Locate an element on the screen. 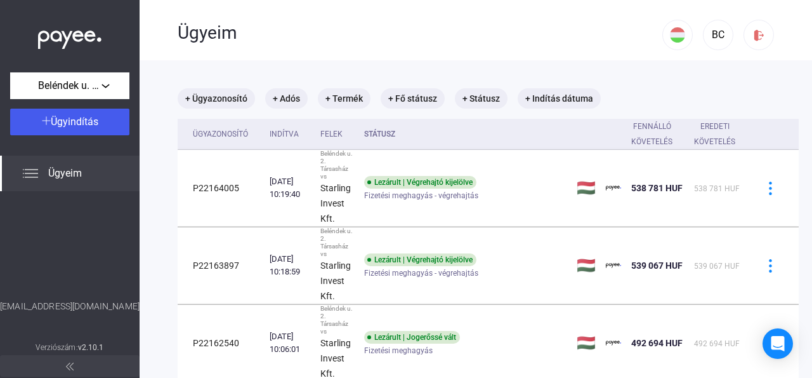 The width and height of the screenshot is (812, 378). th: Státusz is located at coordinates (465, 134).